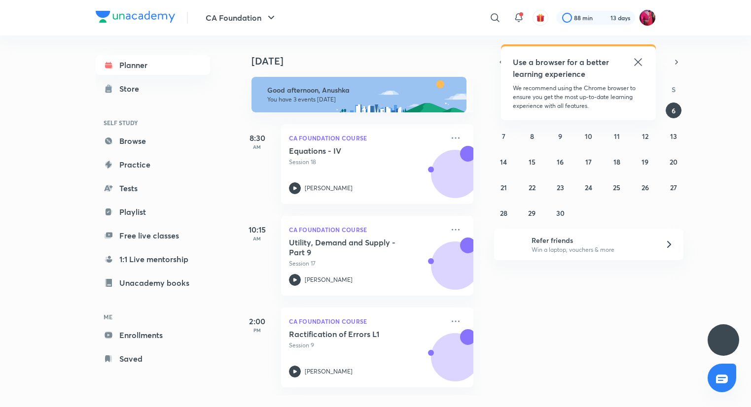 This screenshot has height=407, width=751. What do you see at coordinates (153, 212) in the screenshot?
I see `a: Playlist` at bounding box center [153, 212].